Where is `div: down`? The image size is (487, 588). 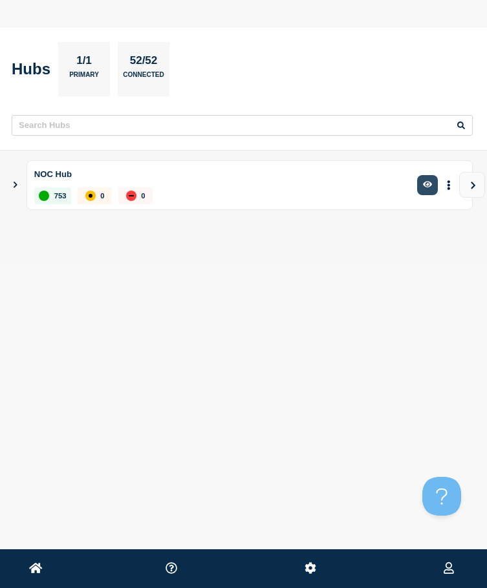
div: down is located at coordinates (131, 196).